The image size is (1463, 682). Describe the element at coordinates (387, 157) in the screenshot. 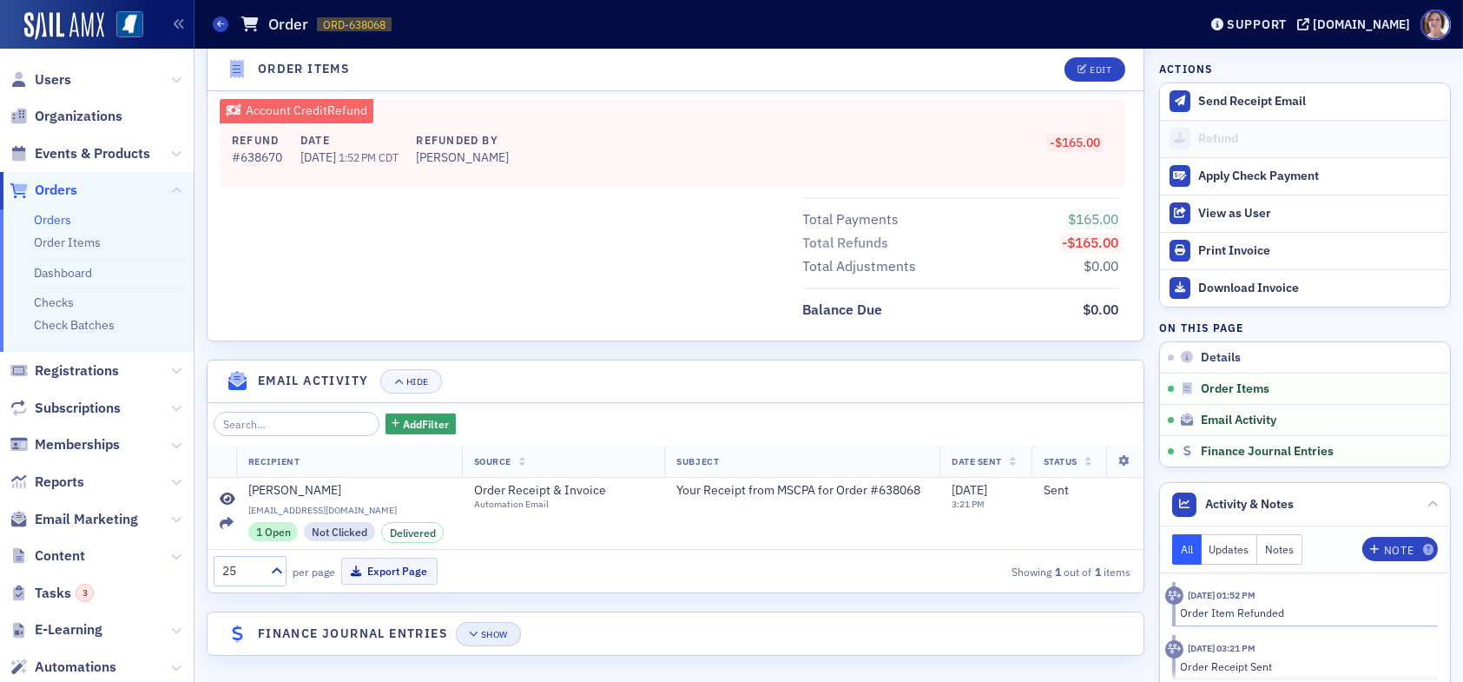

I see `span: CDT` at that location.